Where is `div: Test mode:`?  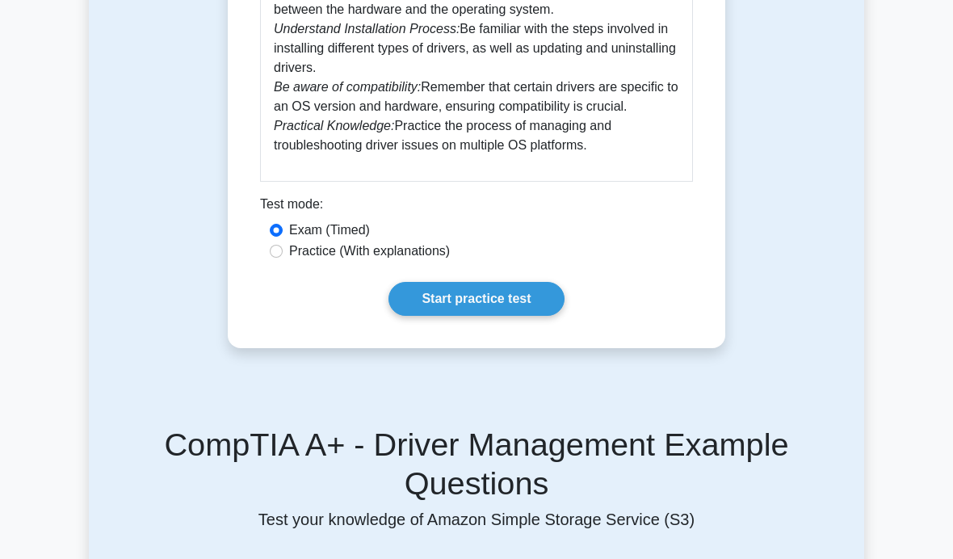
div: Test mode: is located at coordinates (476, 208).